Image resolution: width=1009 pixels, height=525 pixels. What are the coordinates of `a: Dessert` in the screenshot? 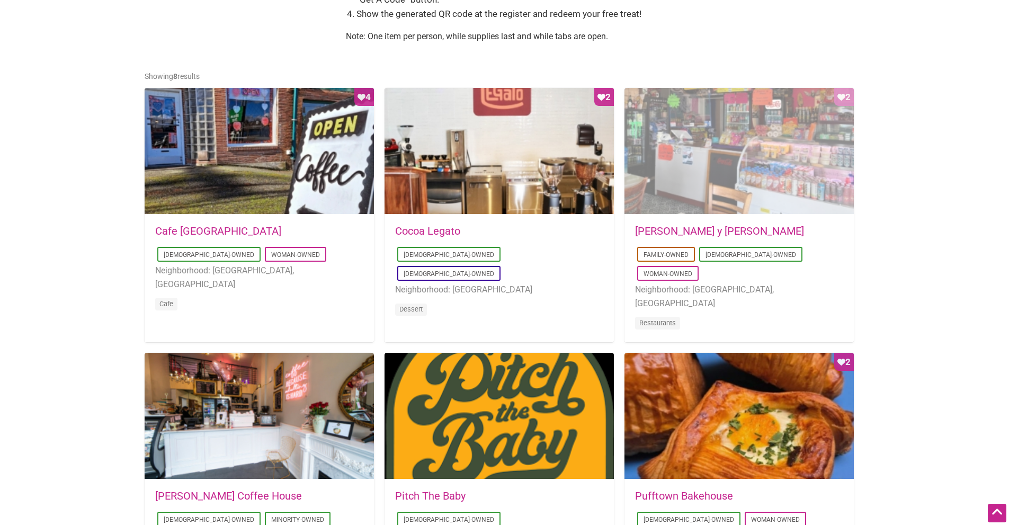 It's located at (411, 309).